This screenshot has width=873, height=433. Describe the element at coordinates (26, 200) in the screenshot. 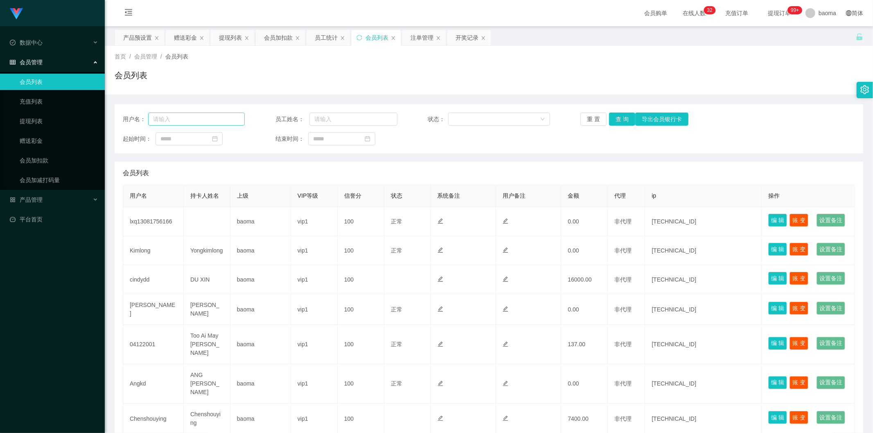

I see `span: 产品管理` at that location.